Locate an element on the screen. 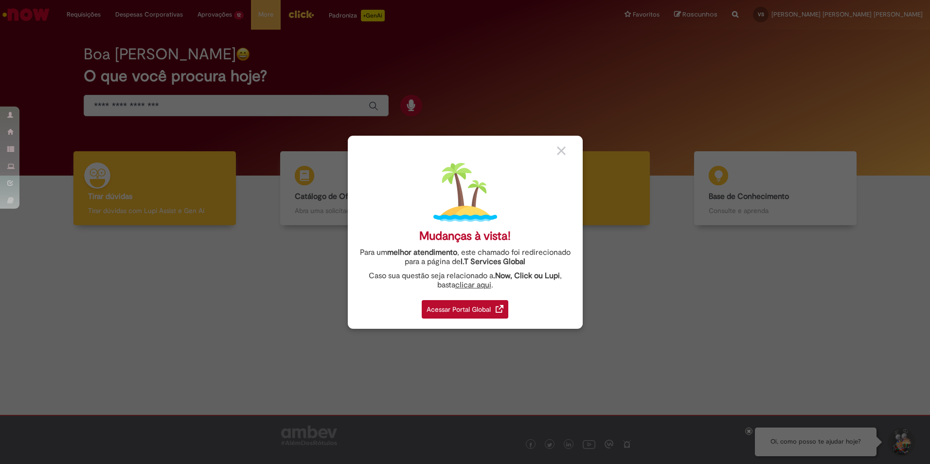  a: Acessar Portal Global is located at coordinates (465, 306).